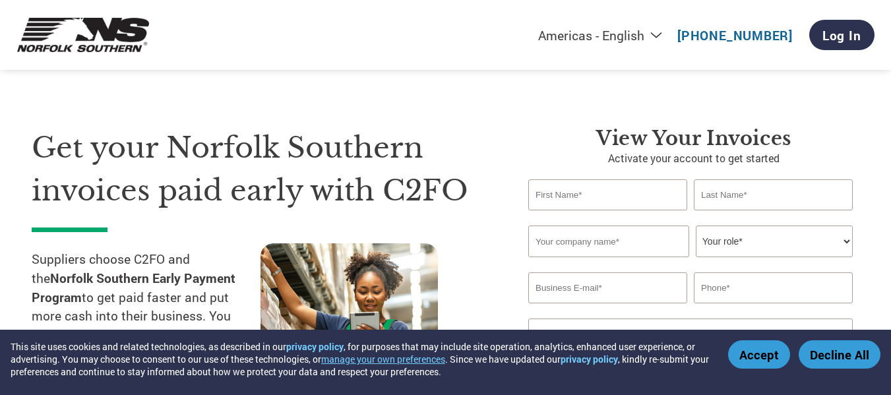 Image resolution: width=891 pixels, height=395 pixels. I want to click on input: First Name*, so click(607, 194).